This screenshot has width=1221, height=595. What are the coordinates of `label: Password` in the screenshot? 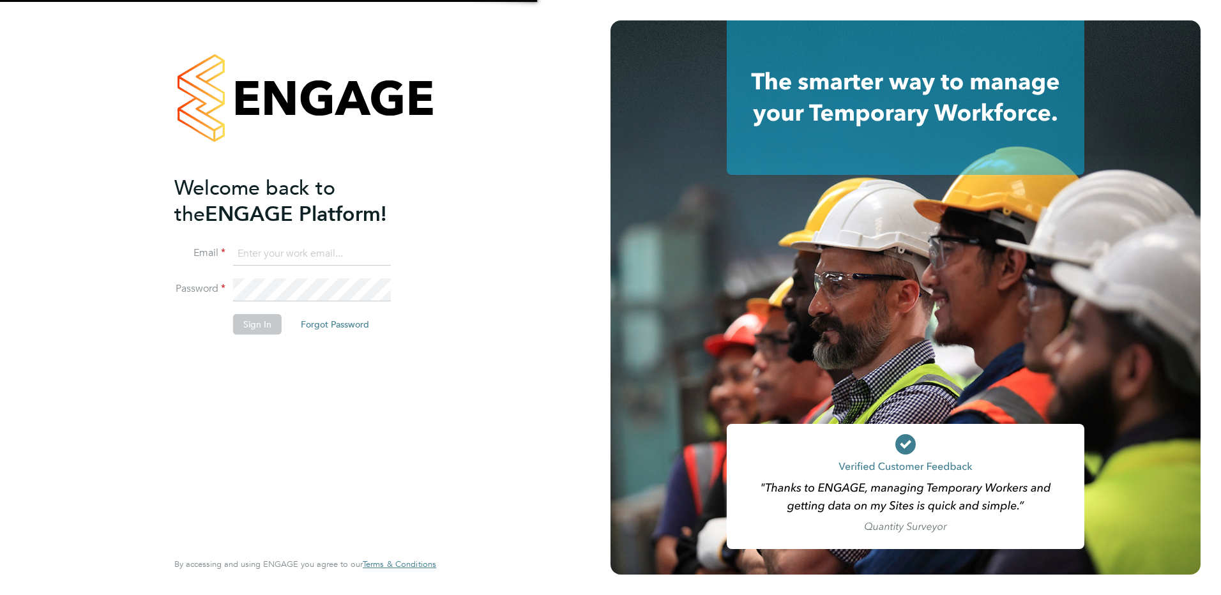 It's located at (200, 289).